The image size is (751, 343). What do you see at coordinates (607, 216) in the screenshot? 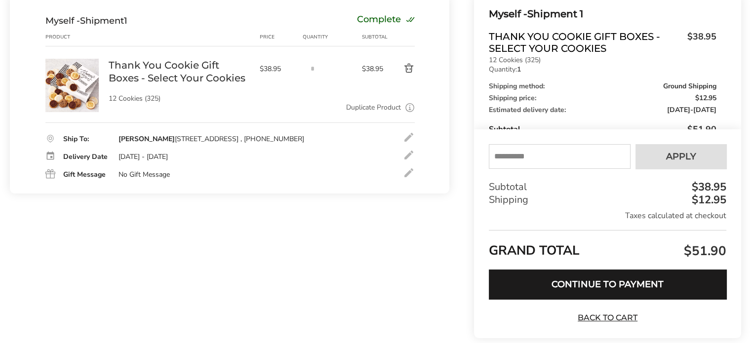
I see `div: Taxes calculated at checkout` at bounding box center [607, 216].